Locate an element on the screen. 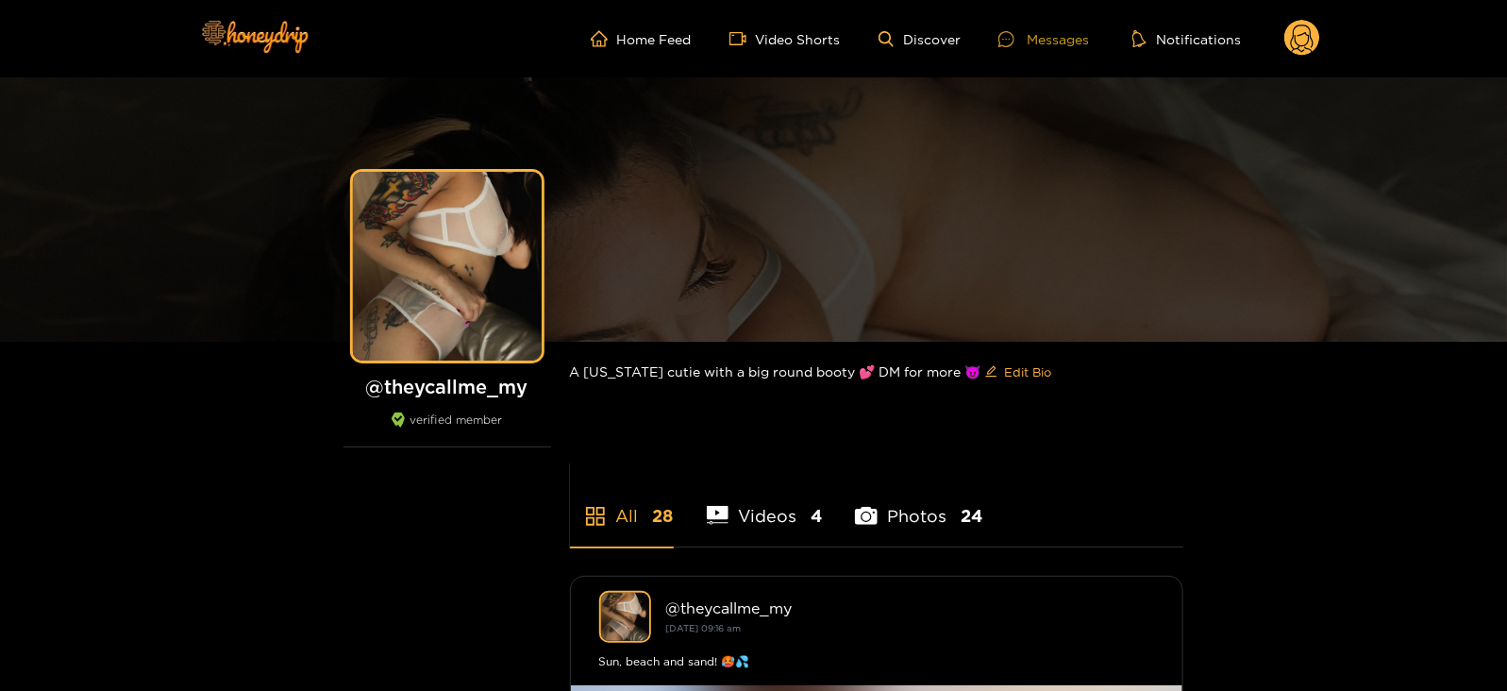  a: Video Shorts is located at coordinates (785, 39).